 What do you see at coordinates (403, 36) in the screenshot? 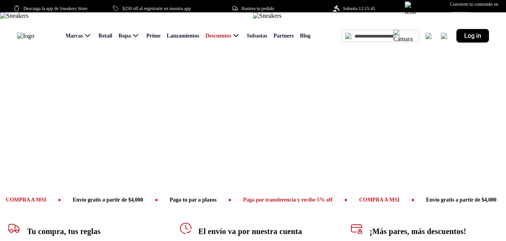
I see `img: Cámara` at bounding box center [403, 36].